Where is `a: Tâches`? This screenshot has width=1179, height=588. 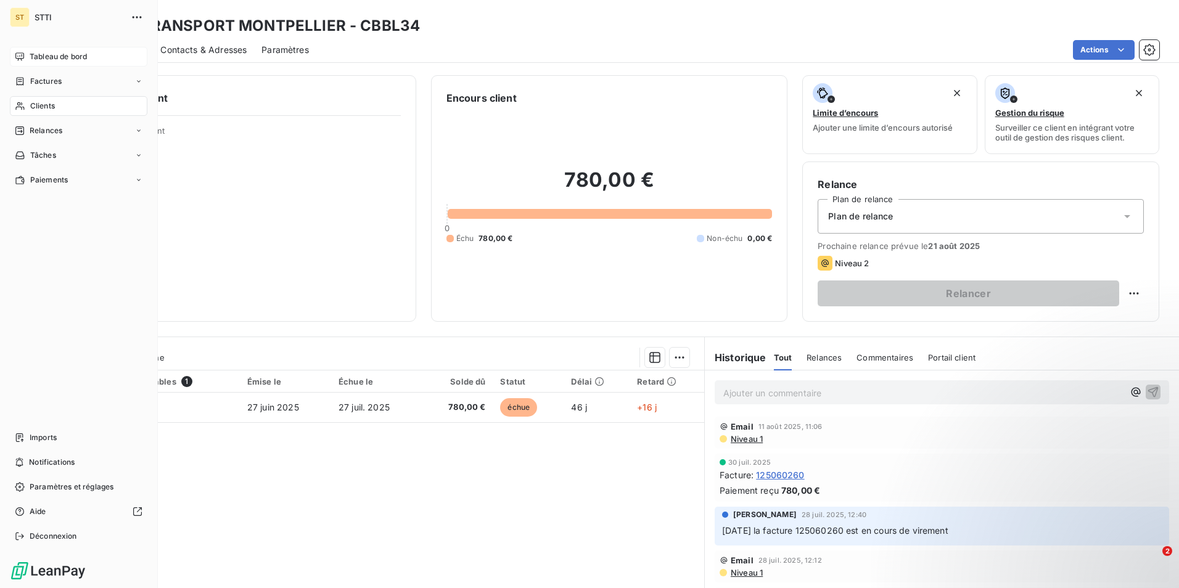
a: Tâches is located at coordinates (78, 155).